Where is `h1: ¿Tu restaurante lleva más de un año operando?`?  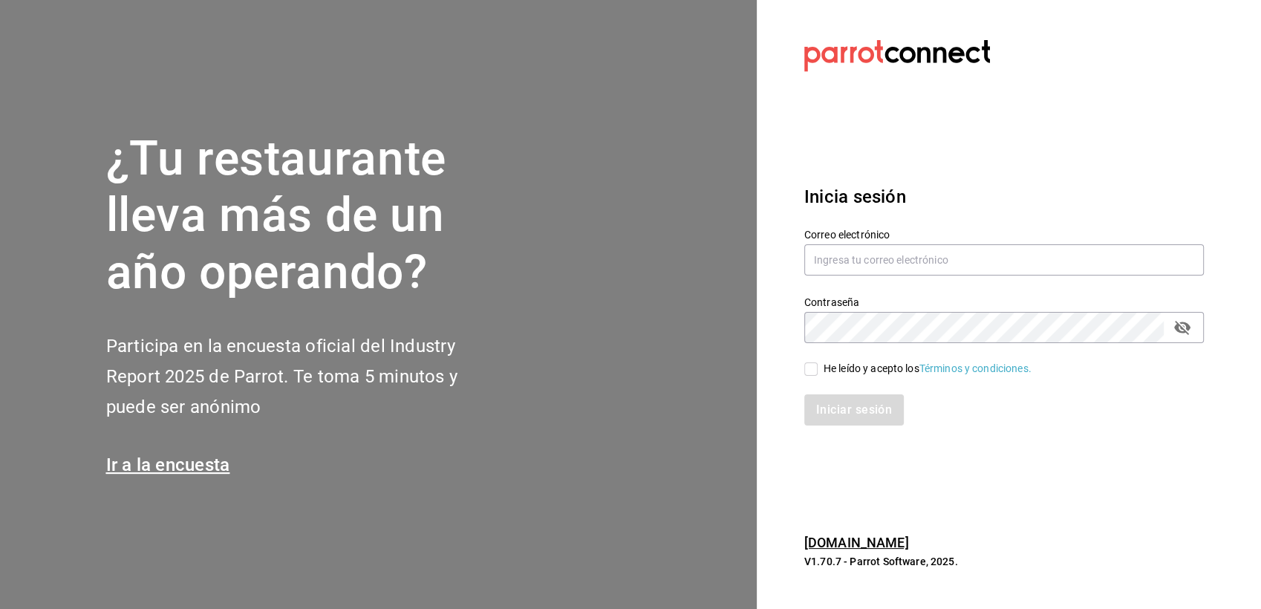 h1: ¿Tu restaurante lleva más de un año operando? is located at coordinates (307, 216).